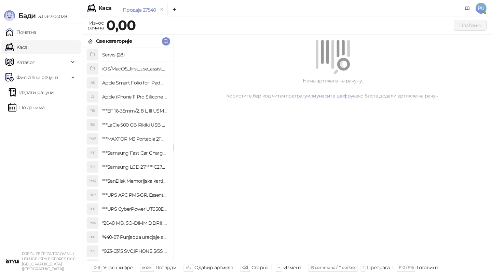  Describe the element at coordinates (481, 8) in the screenshot. I see `span: PU` at that location.